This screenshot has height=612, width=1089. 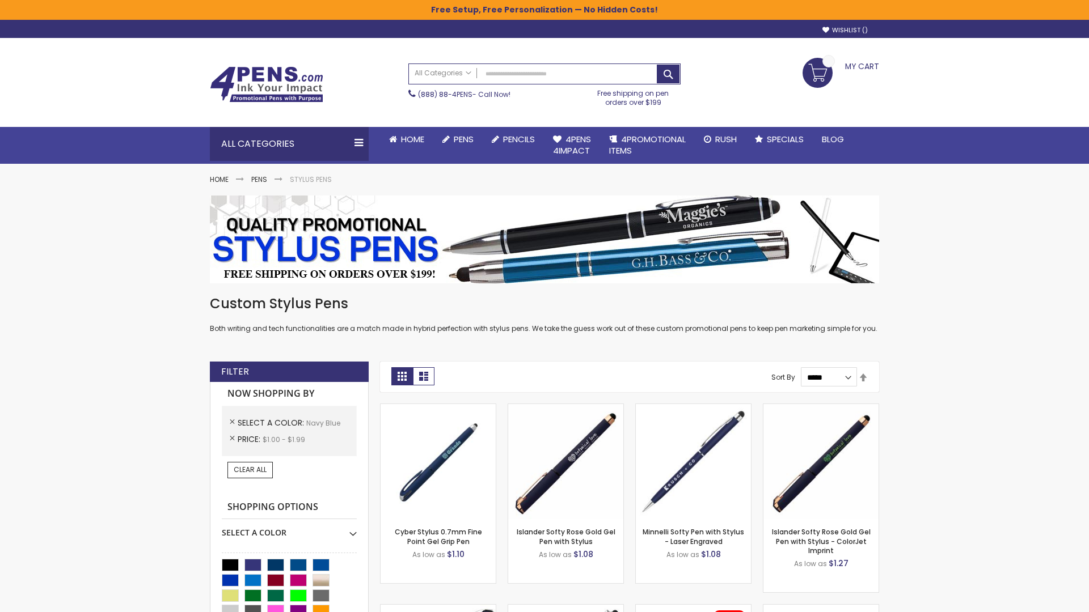 What do you see at coordinates (438, 462) in the screenshot?
I see `img: Cyber Stylus 0.7mm Fine Point Gel Grip Pen-Navy Blue` at bounding box center [438, 462].